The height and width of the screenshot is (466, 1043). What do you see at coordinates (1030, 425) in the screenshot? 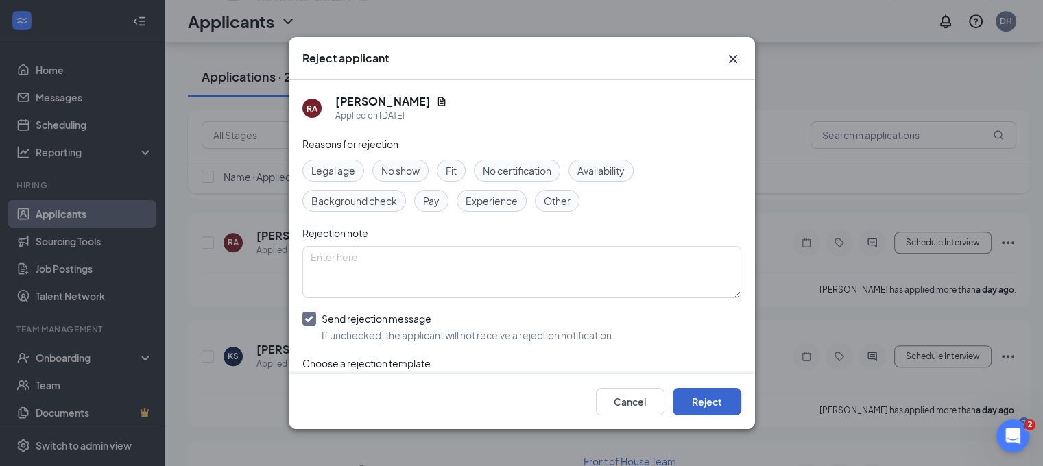
I see `span: 2` at bounding box center [1030, 425].